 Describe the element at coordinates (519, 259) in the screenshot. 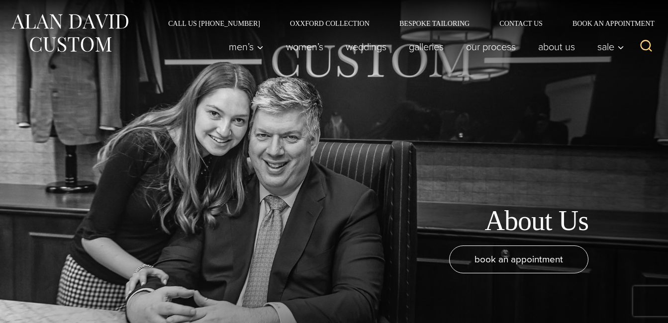

I see `span: book an appointment` at that location.